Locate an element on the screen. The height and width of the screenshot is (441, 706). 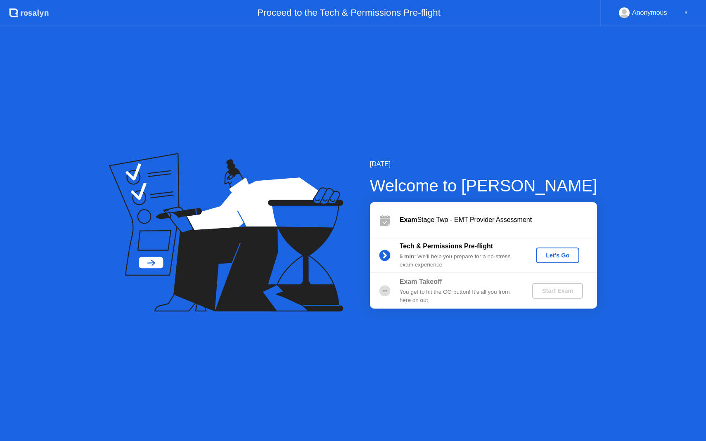
div: Stage Two - EMT Provider Assessment is located at coordinates (498, 220).